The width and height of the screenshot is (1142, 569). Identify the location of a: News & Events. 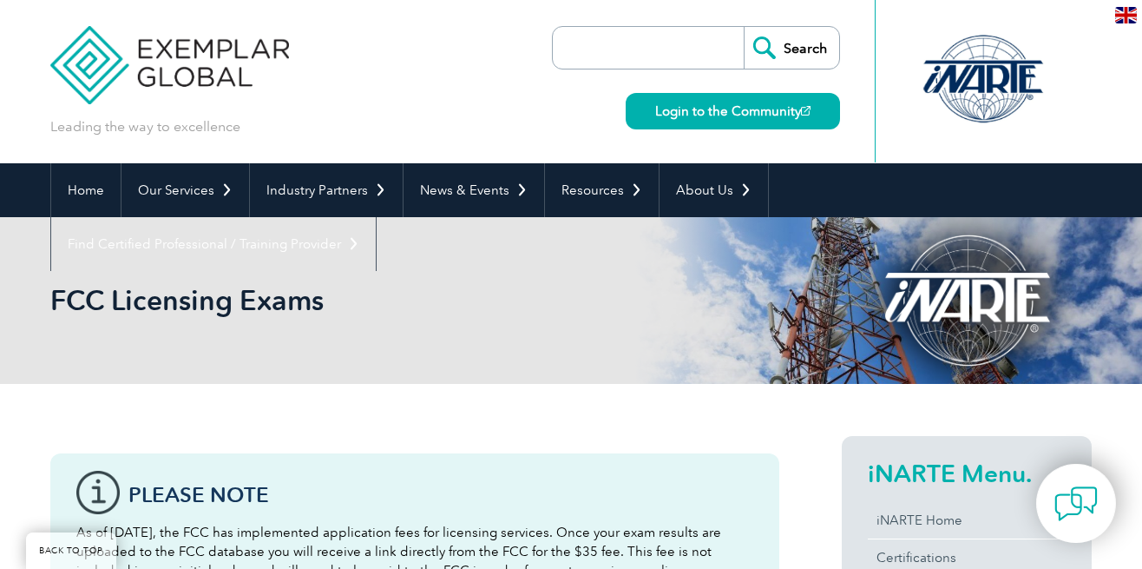
(474, 190).